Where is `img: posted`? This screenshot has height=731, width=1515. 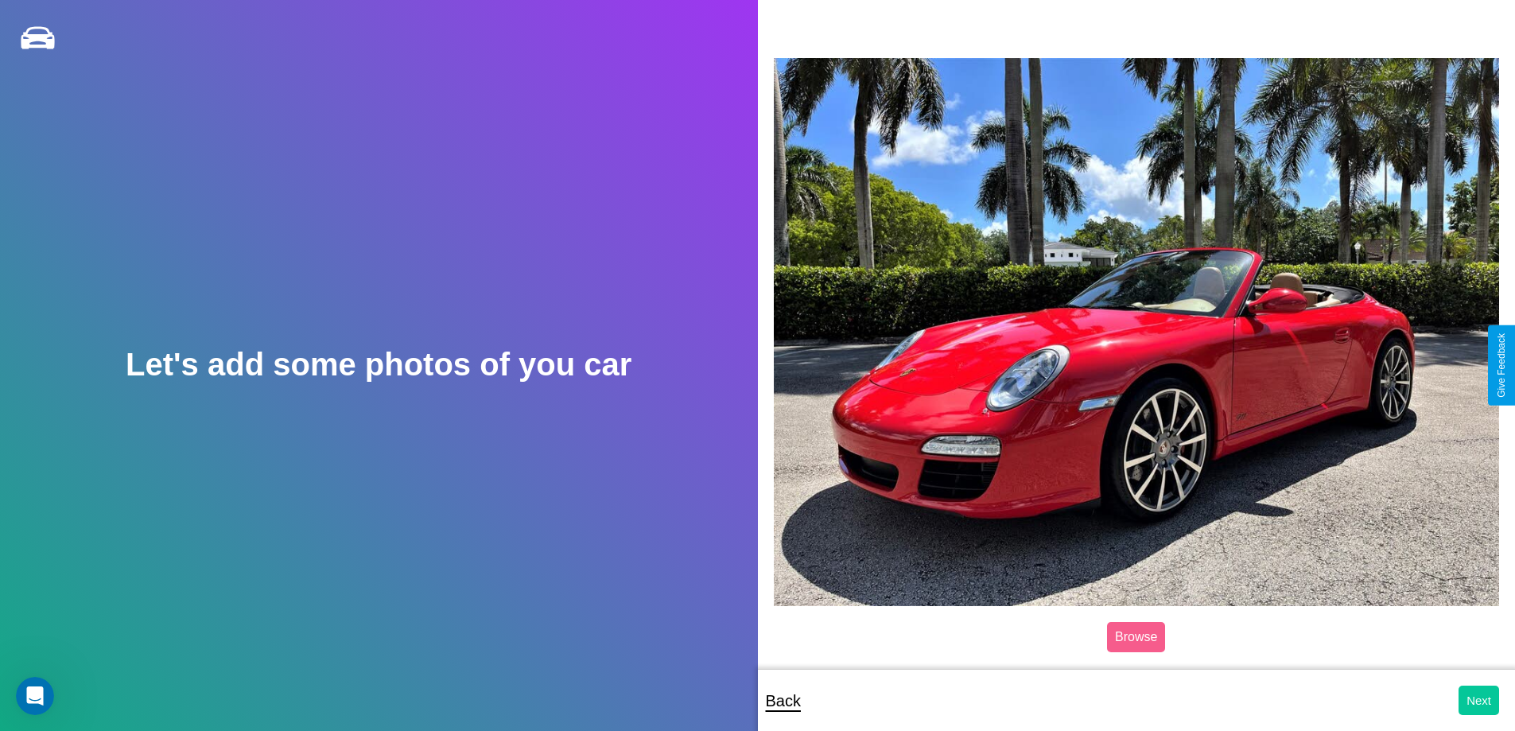
img: posted is located at coordinates (1137, 332).